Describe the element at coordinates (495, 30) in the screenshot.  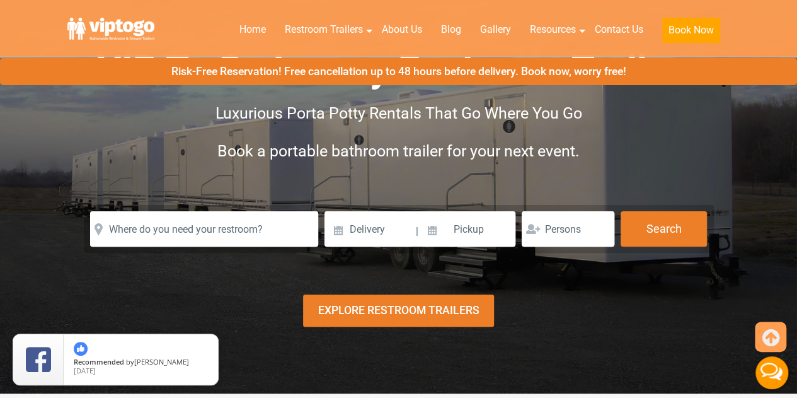
I see `a: Gallery` at that location.